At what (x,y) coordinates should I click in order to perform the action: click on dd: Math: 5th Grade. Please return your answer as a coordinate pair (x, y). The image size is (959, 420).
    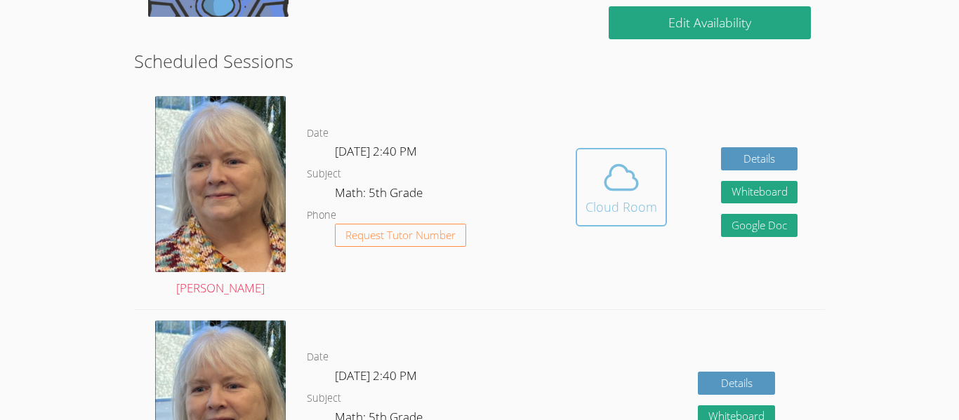
    Looking at the image, I should click on (380, 195).